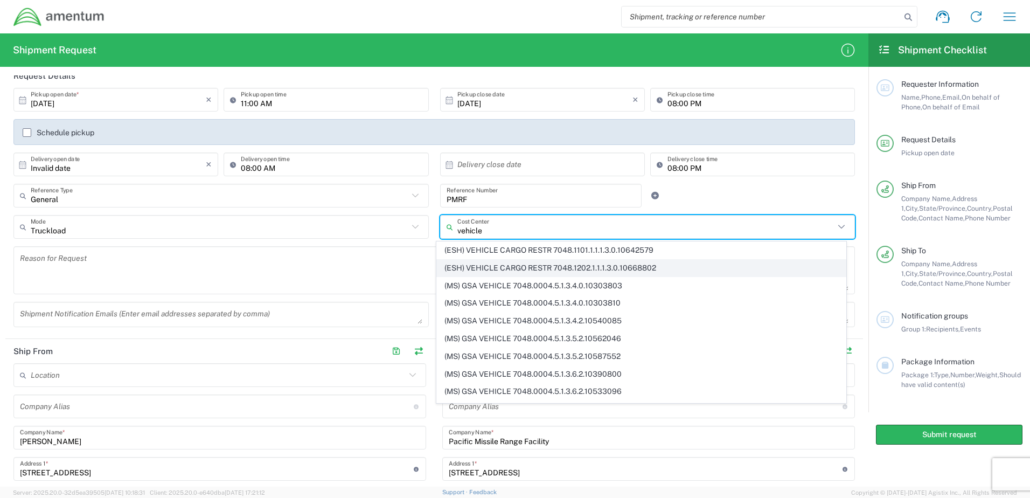 Image resolution: width=1030 pixels, height=498 pixels. Describe the element at coordinates (928, 139) in the screenshot. I see `span: Request Details` at that location.